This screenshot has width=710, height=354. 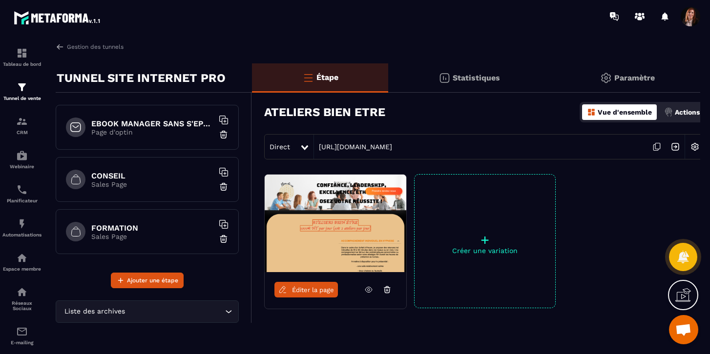 I want to click on a: formationformationTunnel de vente, so click(x=22, y=91).